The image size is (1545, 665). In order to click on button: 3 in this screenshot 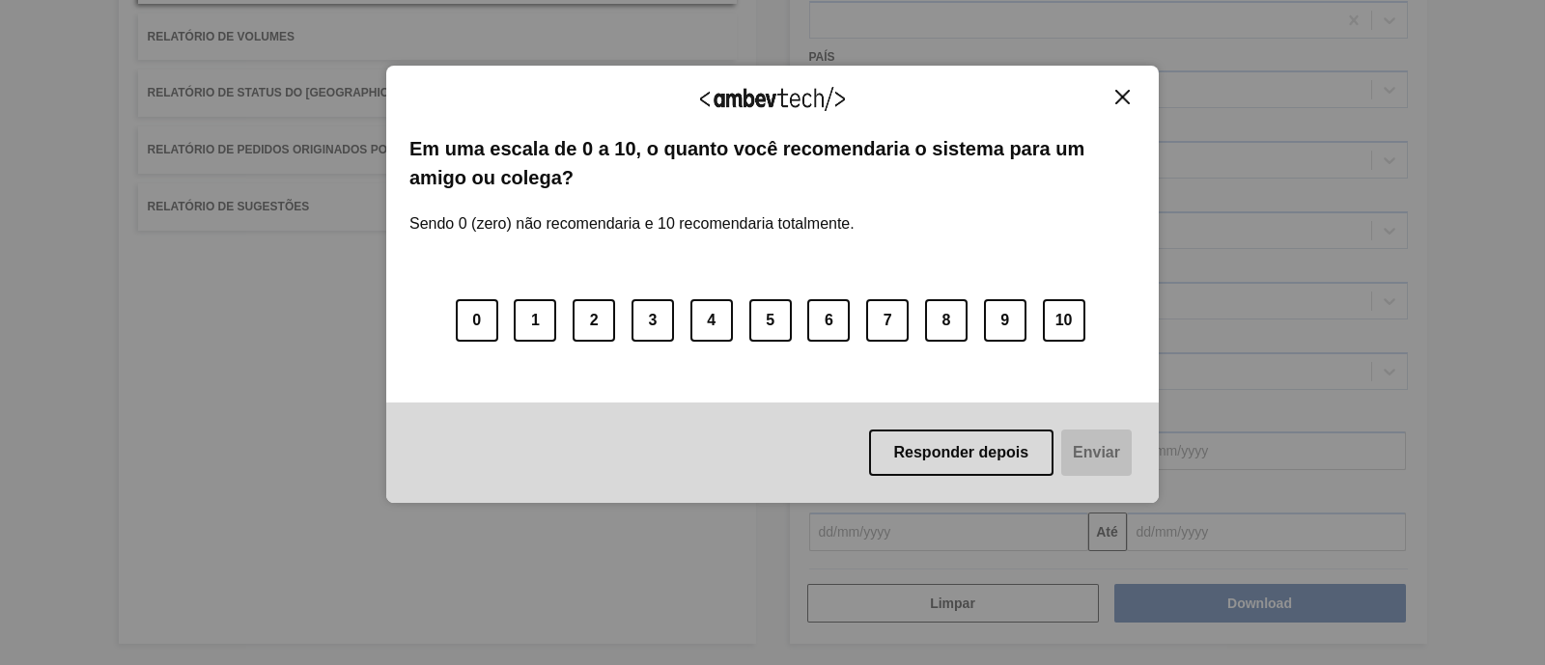, I will do `click(653, 321)`.